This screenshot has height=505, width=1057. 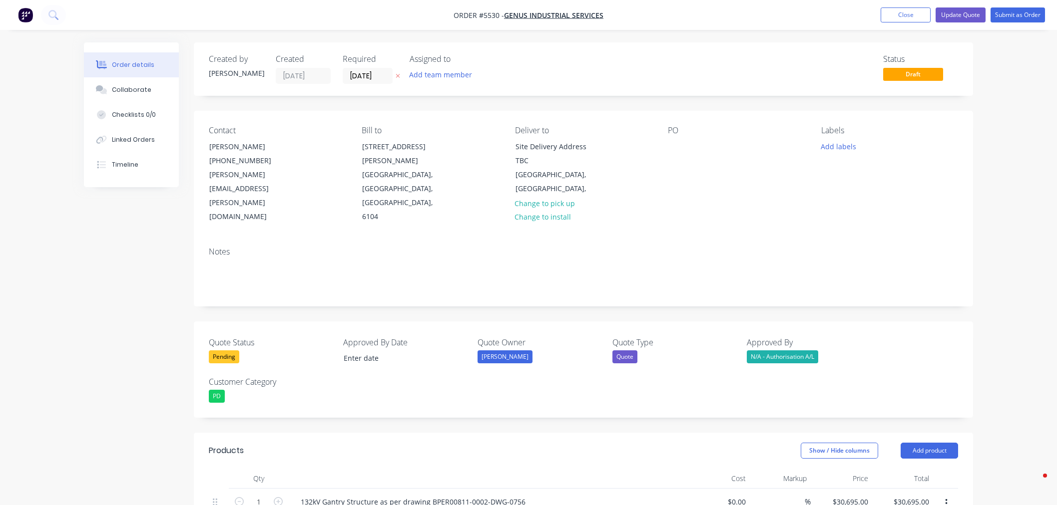 I want to click on img: Factory, so click(x=25, y=15).